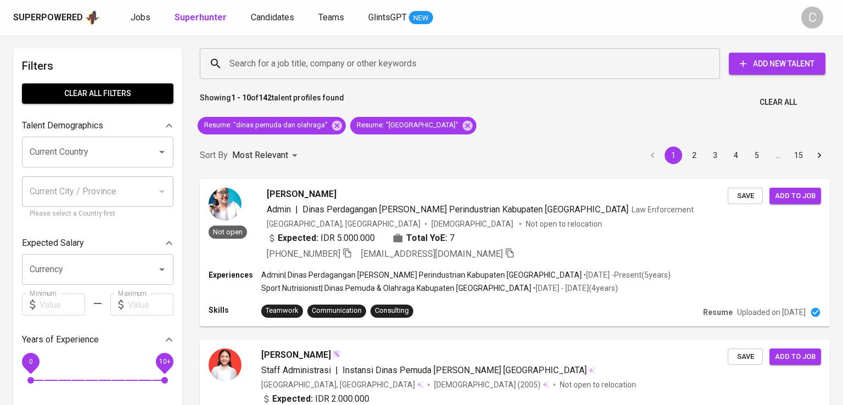 The height and width of the screenshot is (405, 843). I want to click on button: Clear All filters, so click(98, 93).